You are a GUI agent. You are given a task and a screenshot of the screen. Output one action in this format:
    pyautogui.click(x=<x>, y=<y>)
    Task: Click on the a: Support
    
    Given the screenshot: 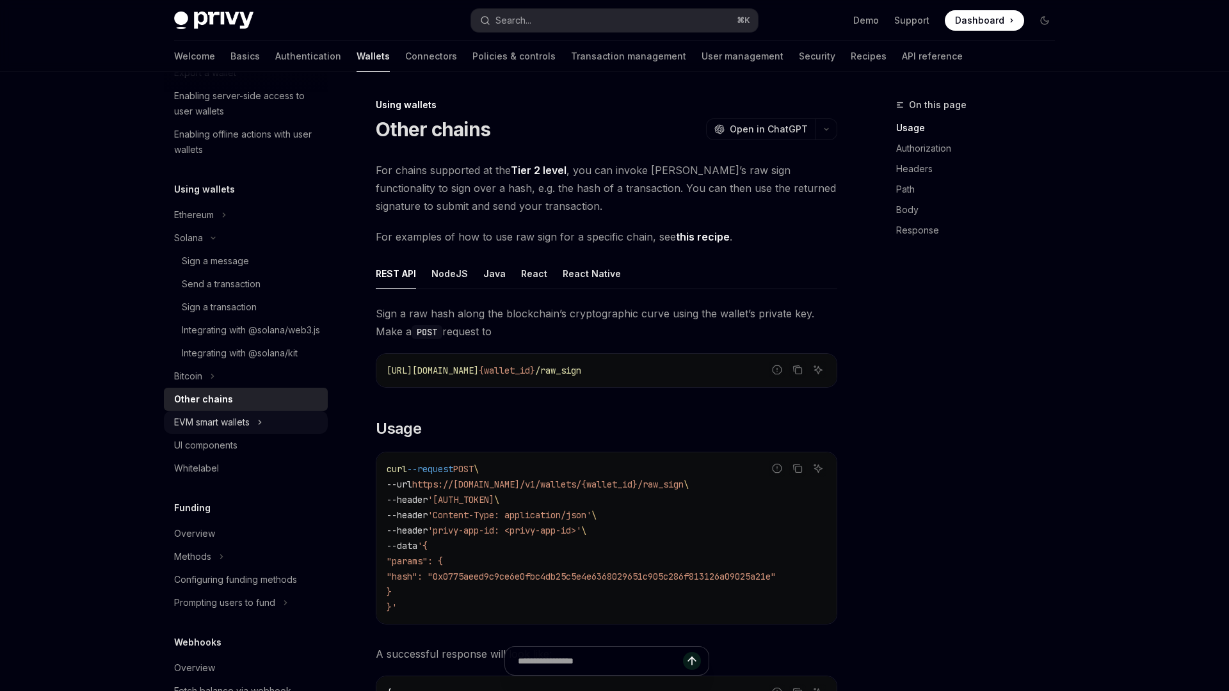 What is the action you would take?
    pyautogui.click(x=911, y=20)
    